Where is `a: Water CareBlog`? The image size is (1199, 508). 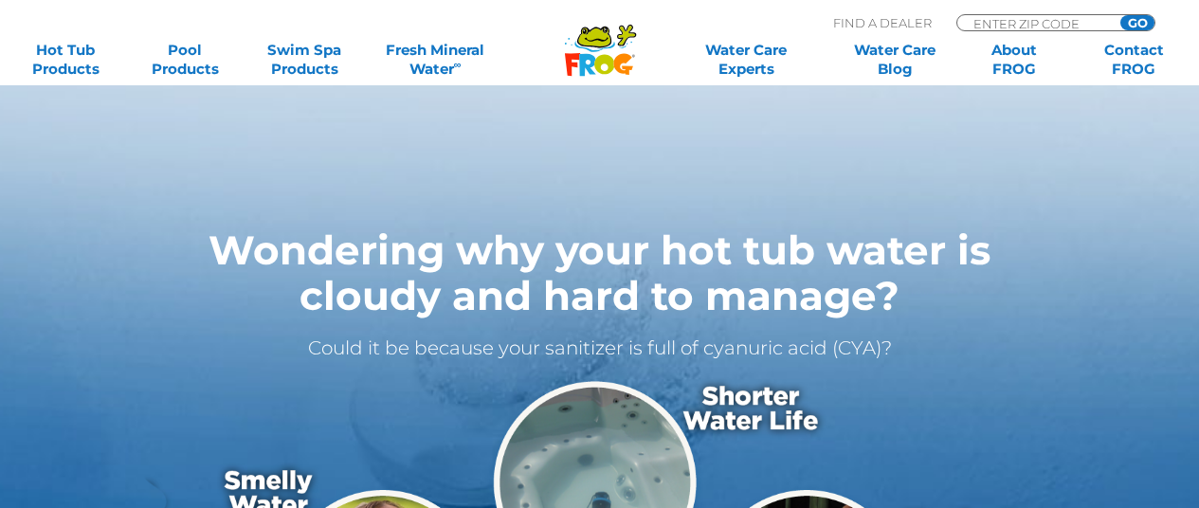
a: Water CareBlog is located at coordinates (895, 60).